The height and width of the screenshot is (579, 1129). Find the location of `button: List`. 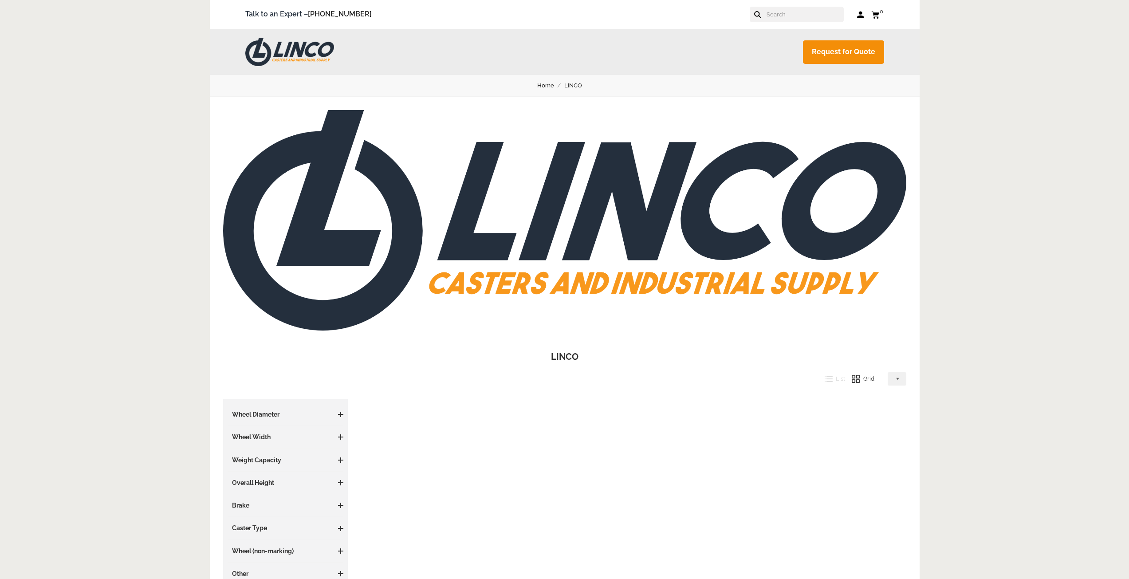

button: List is located at coordinates (832, 379).